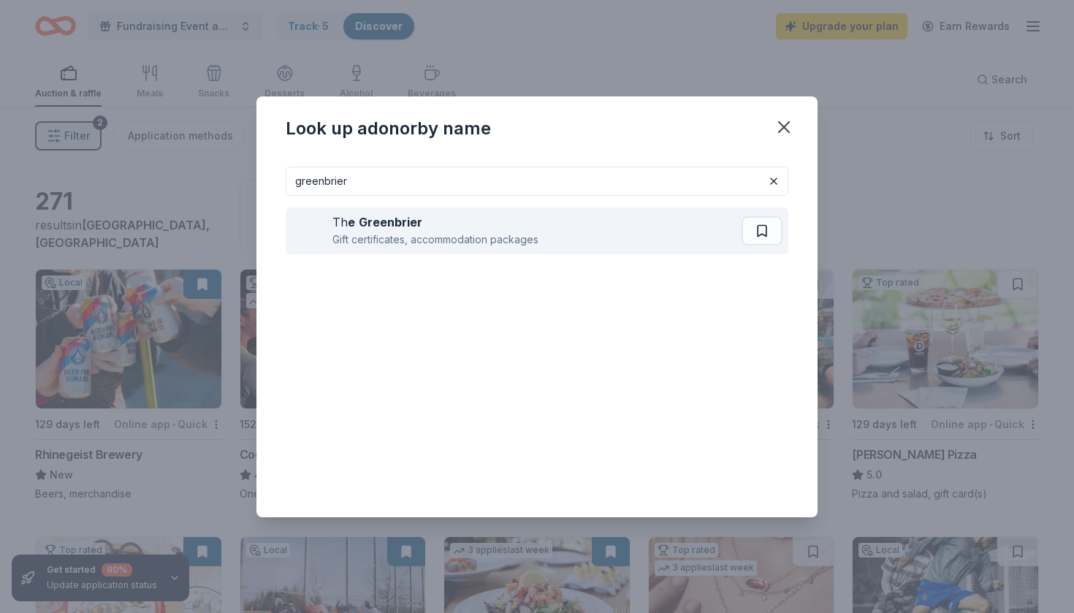 The image size is (1074, 613). I want to click on div: Th, so click(435, 222).